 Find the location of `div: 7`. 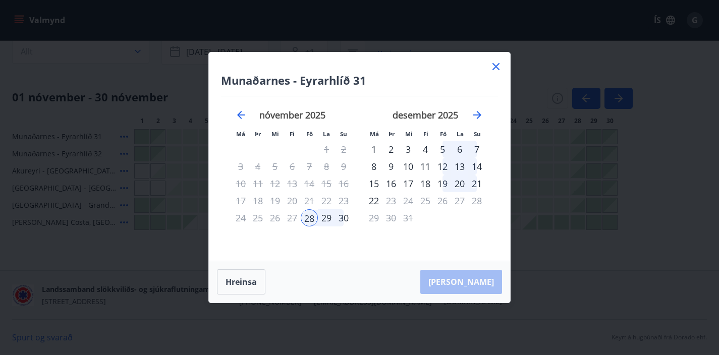

div: 7 is located at coordinates (477, 149).